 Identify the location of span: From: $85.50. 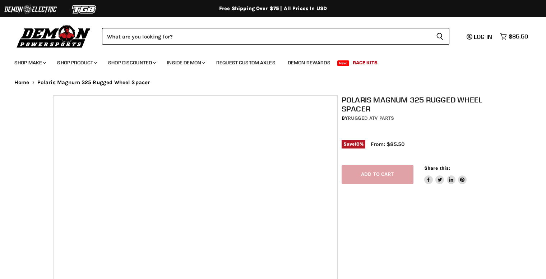
(387, 144).